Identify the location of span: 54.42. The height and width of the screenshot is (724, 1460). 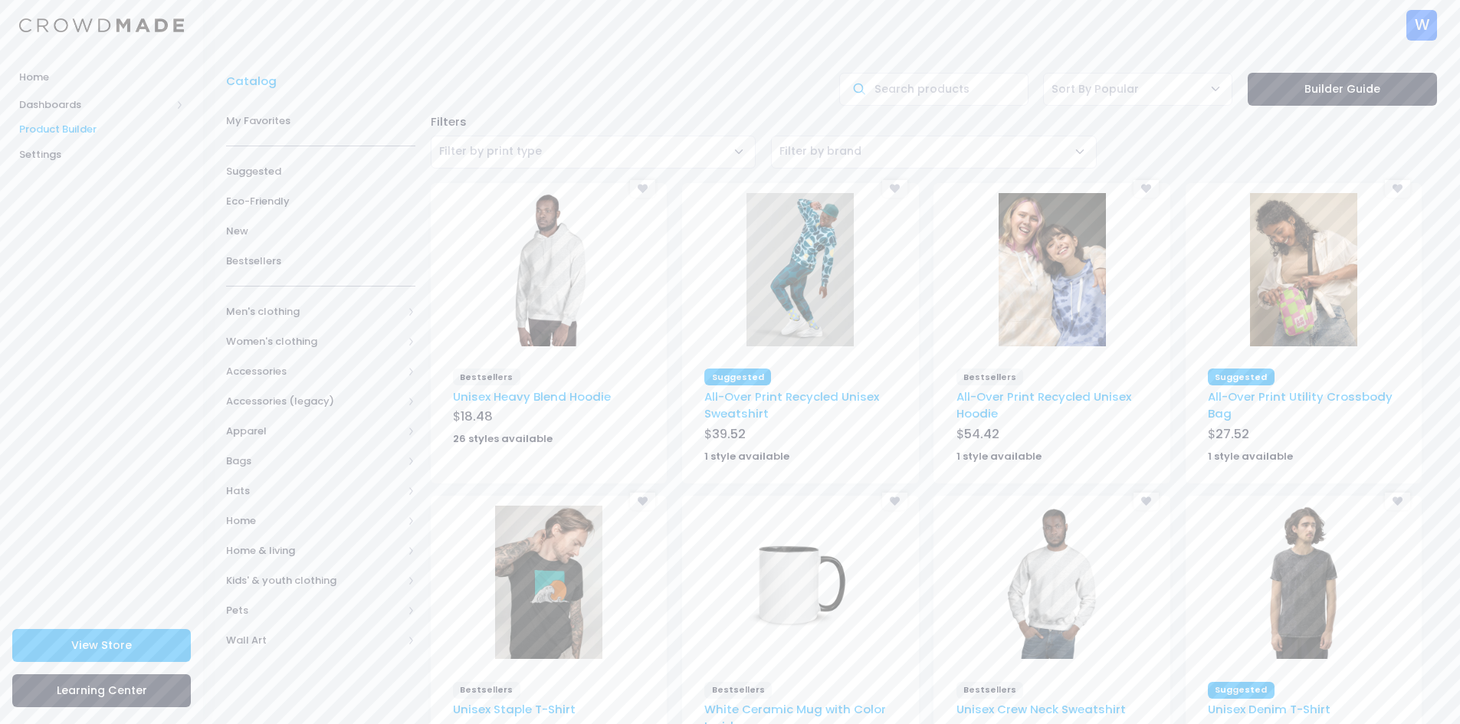
(982, 434).